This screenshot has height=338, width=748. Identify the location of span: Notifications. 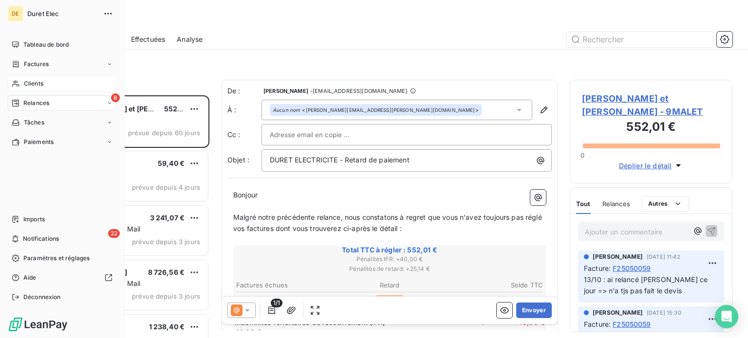
(41, 239).